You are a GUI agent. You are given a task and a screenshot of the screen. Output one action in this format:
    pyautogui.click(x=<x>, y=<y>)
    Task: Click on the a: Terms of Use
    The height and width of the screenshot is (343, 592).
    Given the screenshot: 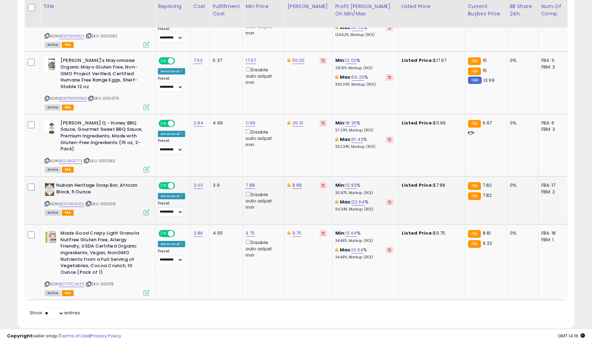 What is the action you would take?
    pyautogui.click(x=74, y=336)
    